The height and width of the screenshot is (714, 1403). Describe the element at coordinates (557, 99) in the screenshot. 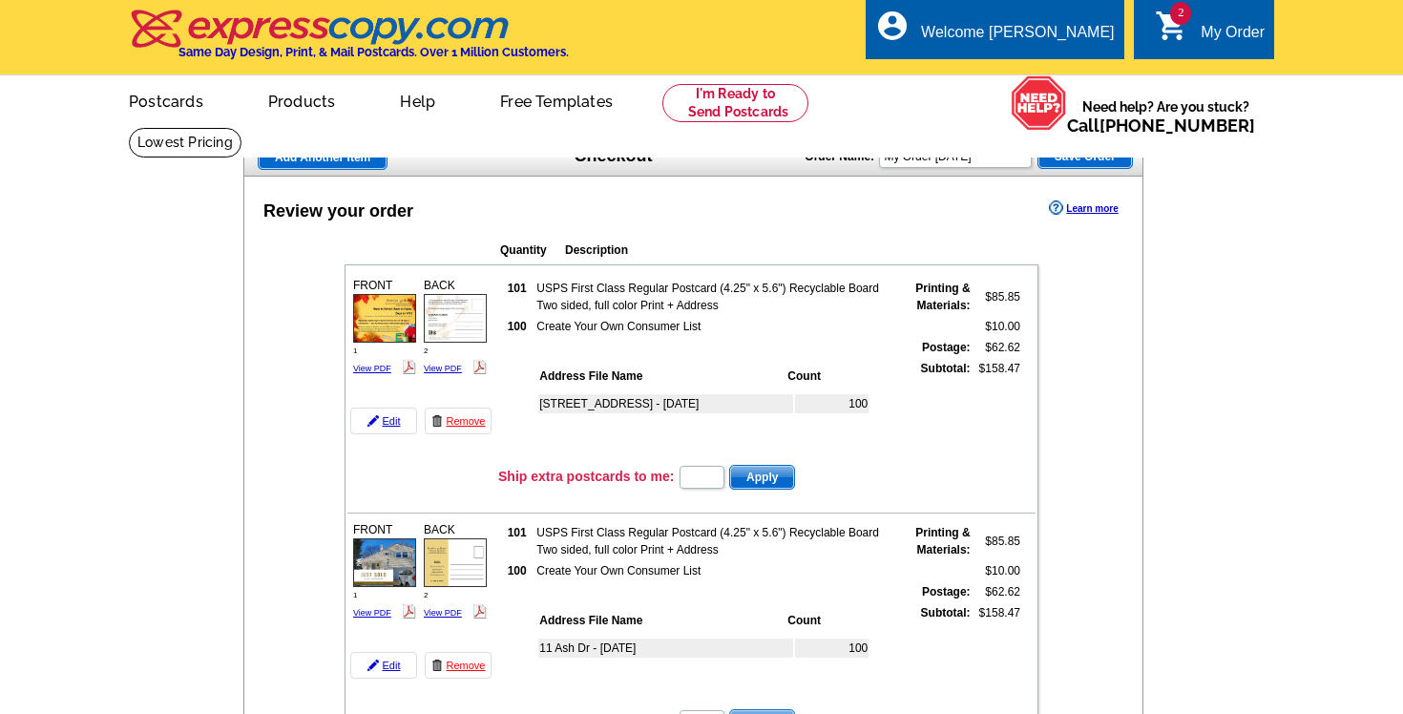

I see `a: Free Templates` at that location.